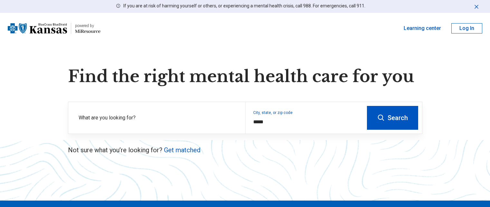 The image size is (490, 207). Describe the element at coordinates (54, 28) in the screenshot. I see `a: Blue Cross Blue Shield Kansaspowered by` at that location.